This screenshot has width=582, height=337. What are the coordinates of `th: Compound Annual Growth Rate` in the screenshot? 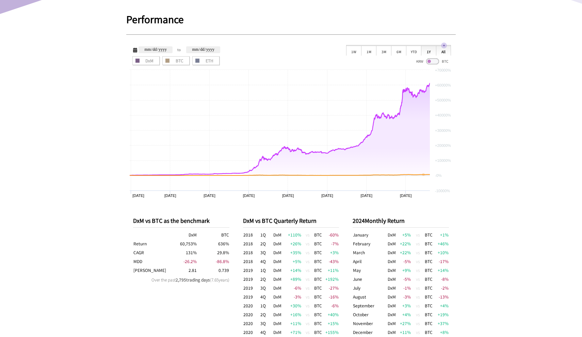 It's located at (149, 252).